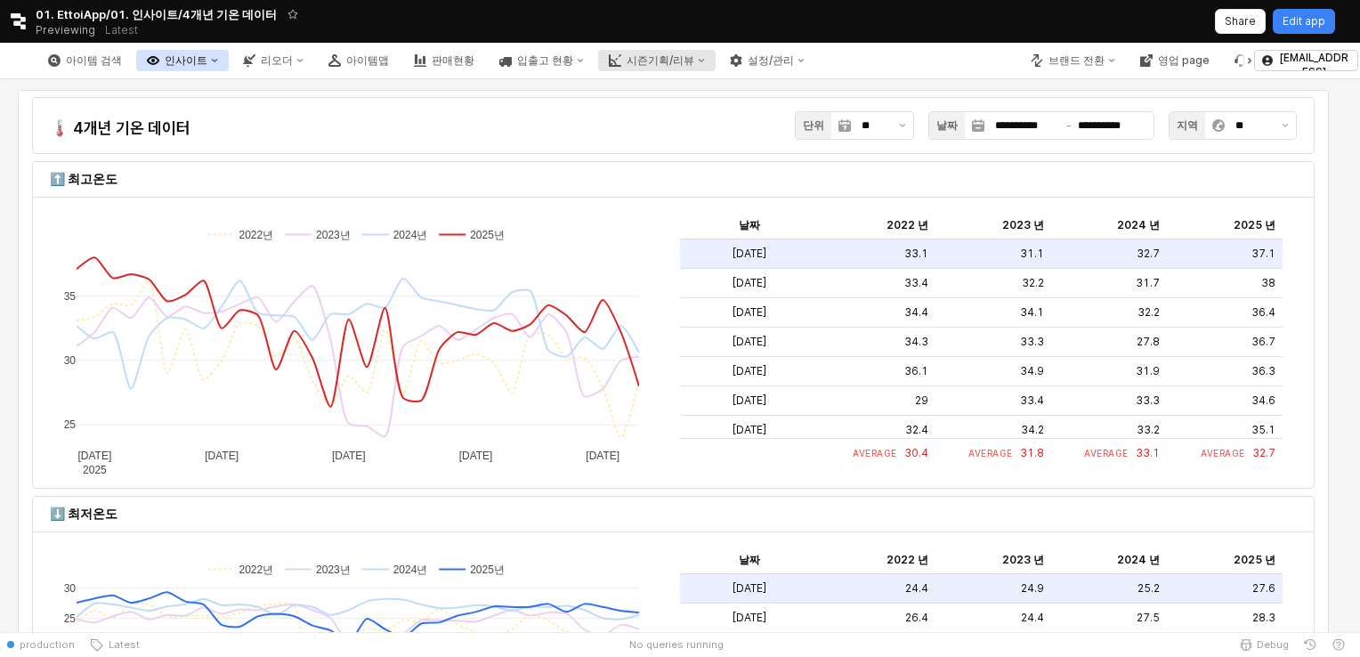 This screenshot has width=1360, height=657. What do you see at coordinates (1032, 452) in the screenshot?
I see `span: 31.8` at bounding box center [1032, 452].